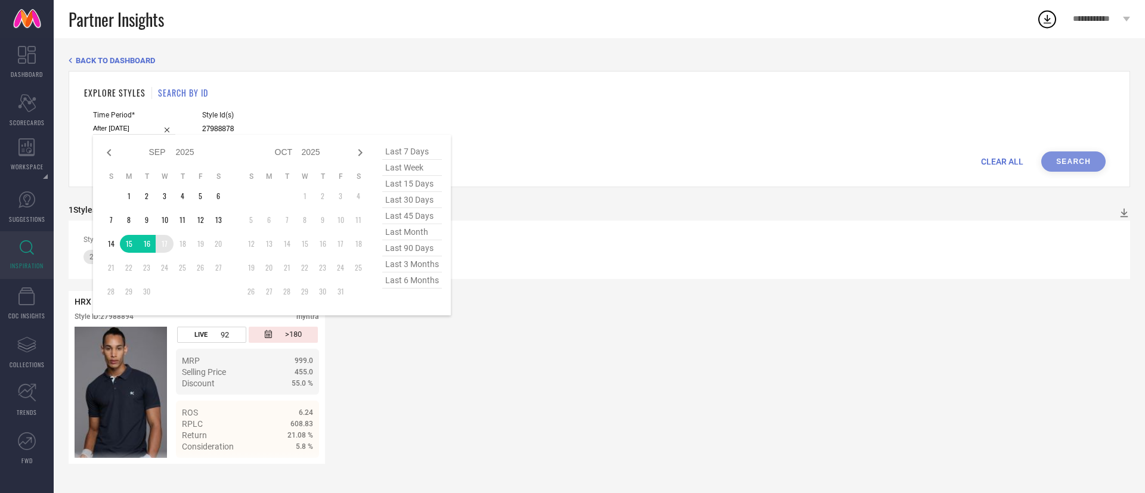 This screenshot has height=493, width=1145. Describe the element at coordinates (27, 74) in the screenshot. I see `span: DASHBOARD` at that location.